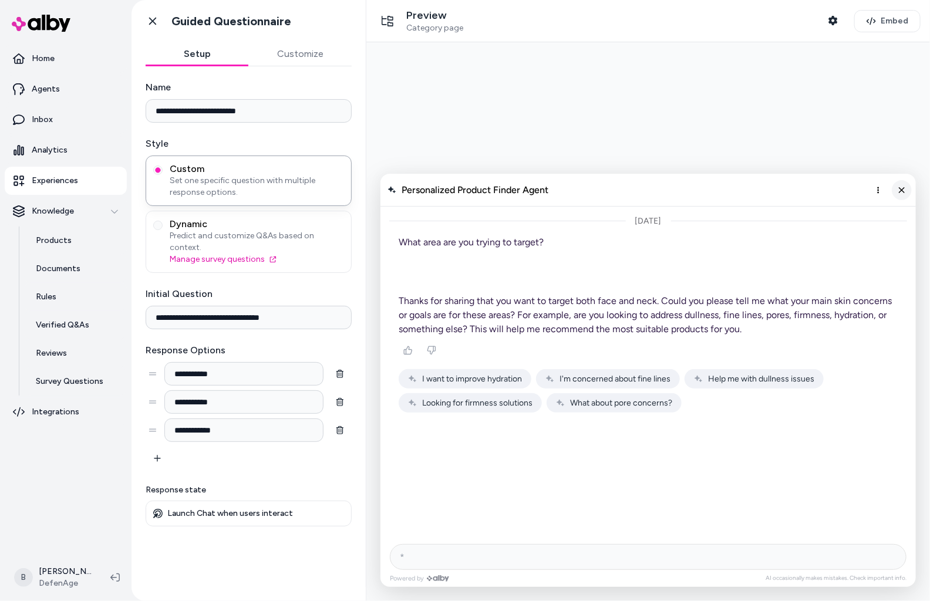 Image resolution: width=930 pixels, height=601 pixels. Describe the element at coordinates (75, 297) in the screenshot. I see `a: Rules` at that location.